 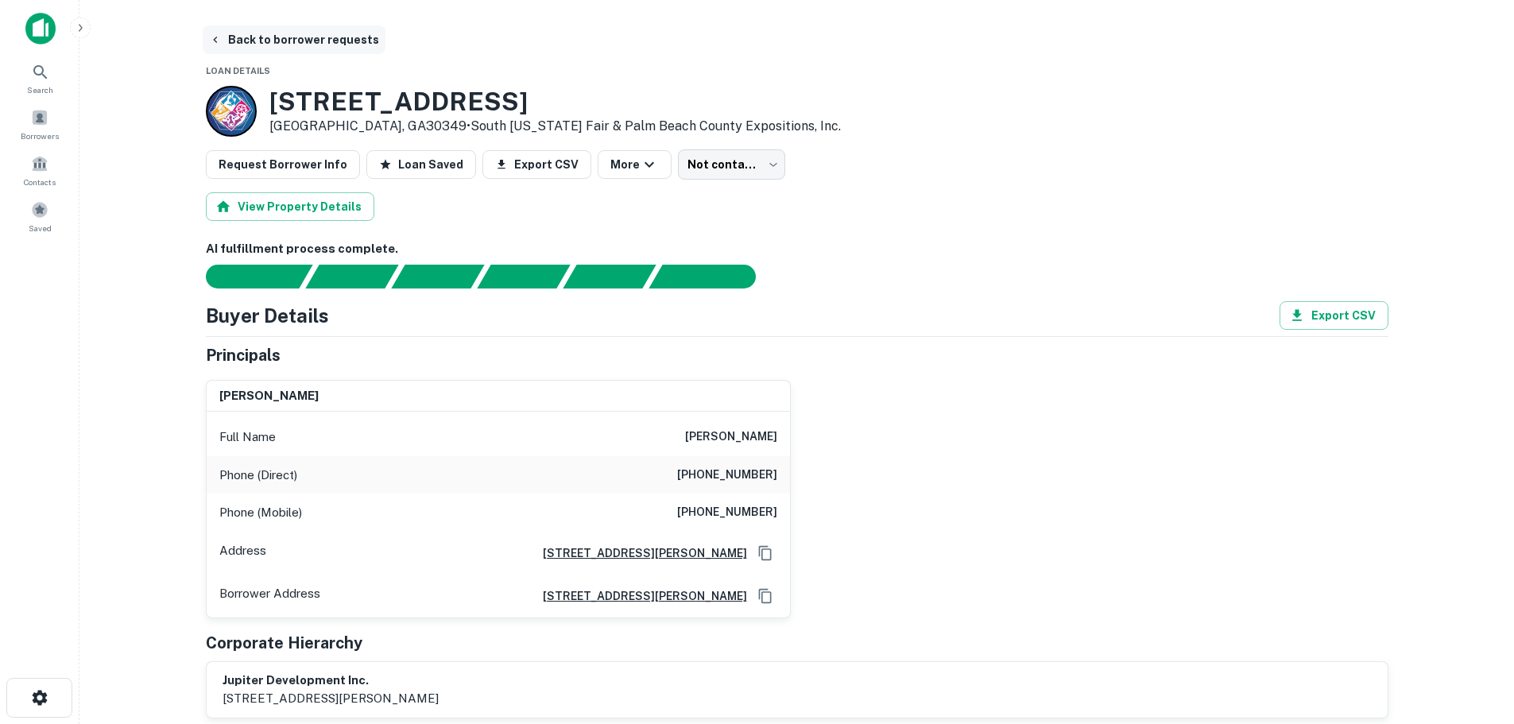 What do you see at coordinates (1474, 635) in the screenshot?
I see `div: Chat Widget` at bounding box center [1474, 635].